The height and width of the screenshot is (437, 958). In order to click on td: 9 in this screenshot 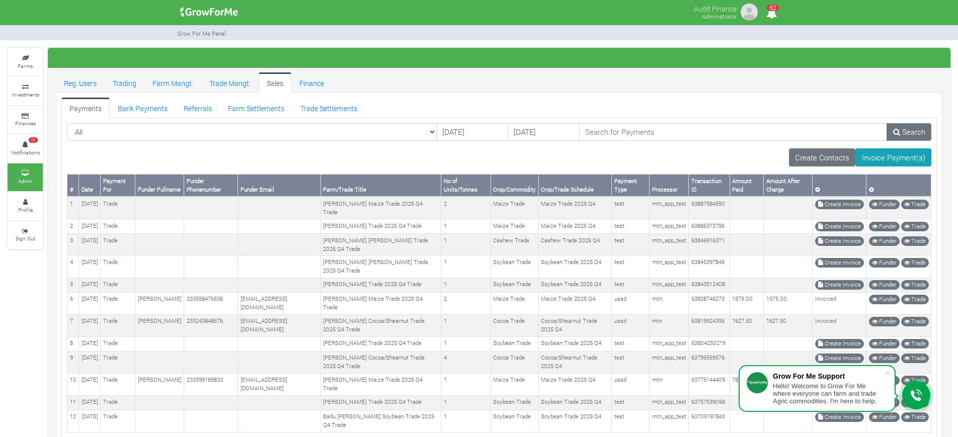, I will do `click(73, 362)`.